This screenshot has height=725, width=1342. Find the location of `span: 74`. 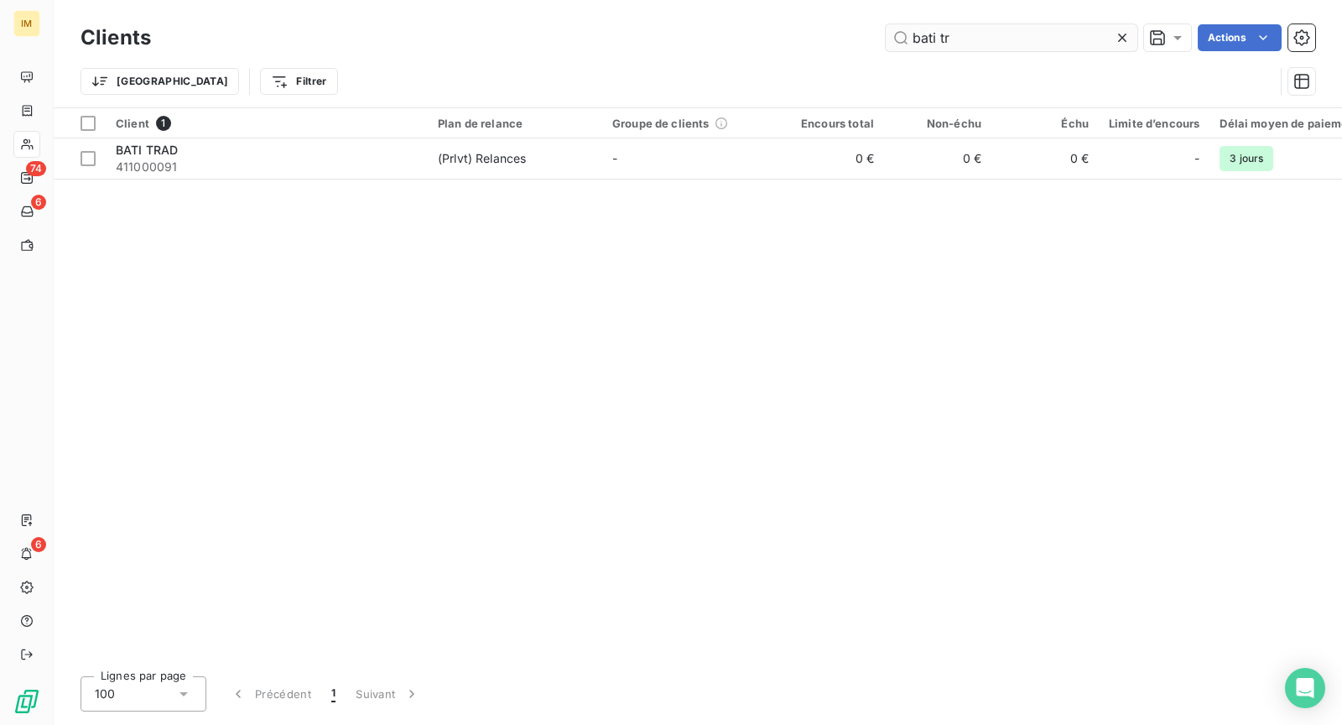

span: 74 is located at coordinates (36, 169).